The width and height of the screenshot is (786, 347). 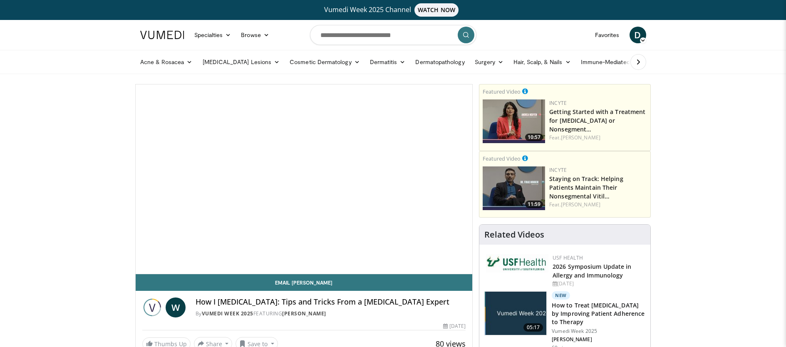 What do you see at coordinates (393, 10) in the screenshot?
I see `a: Vumedi Week 2025 ChannelWATCH NOW` at bounding box center [393, 10].